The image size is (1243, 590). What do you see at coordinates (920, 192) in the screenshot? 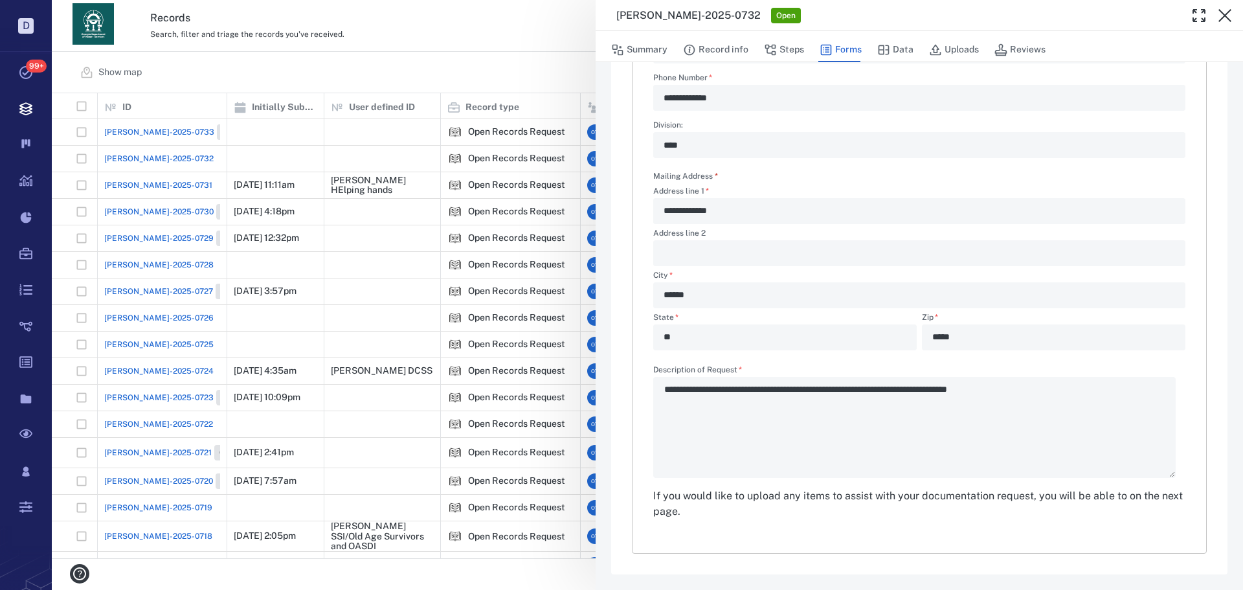
I see `label: Address line 1` at bounding box center [920, 192].